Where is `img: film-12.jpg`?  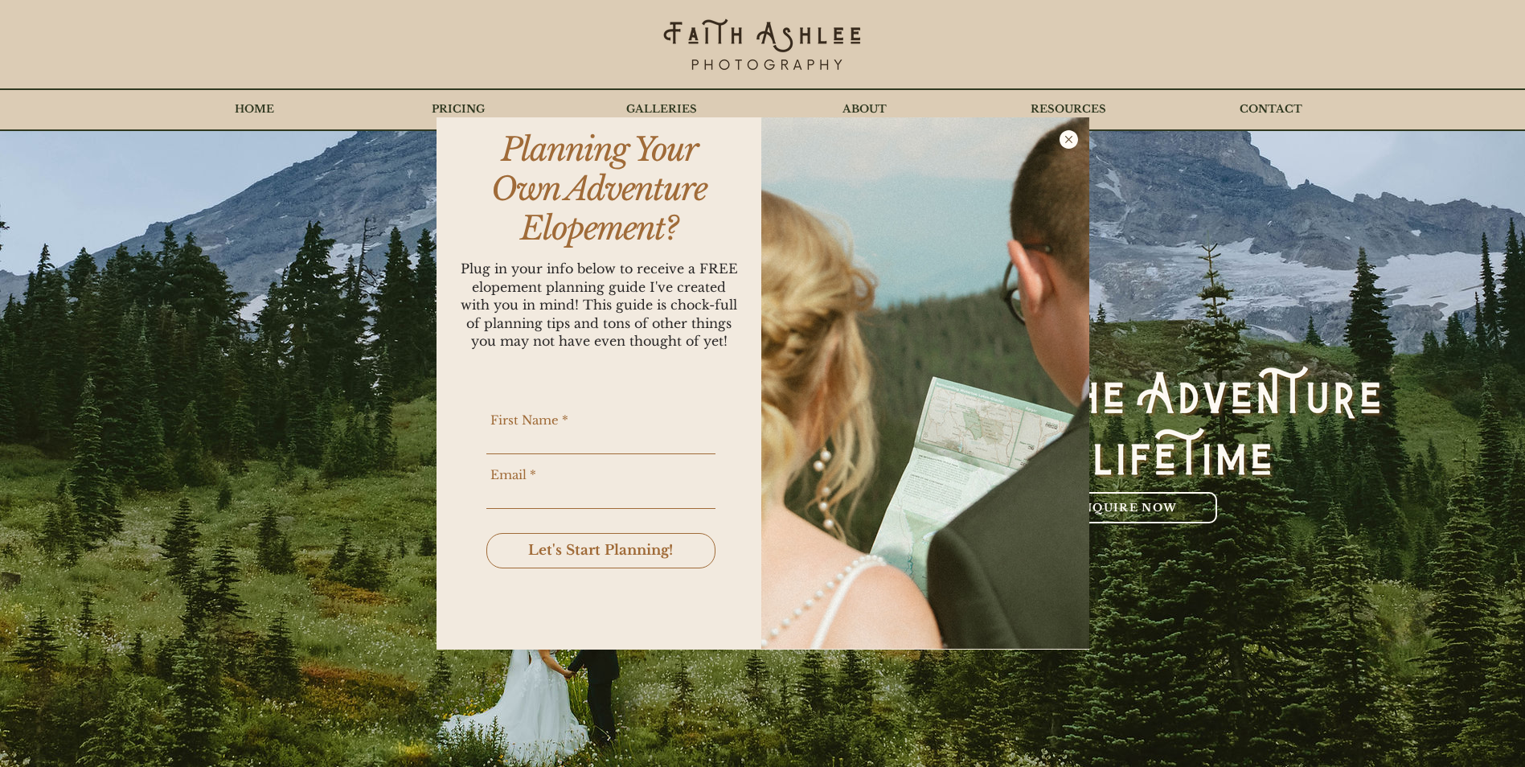 img: film-12.jpg is located at coordinates (925, 383).